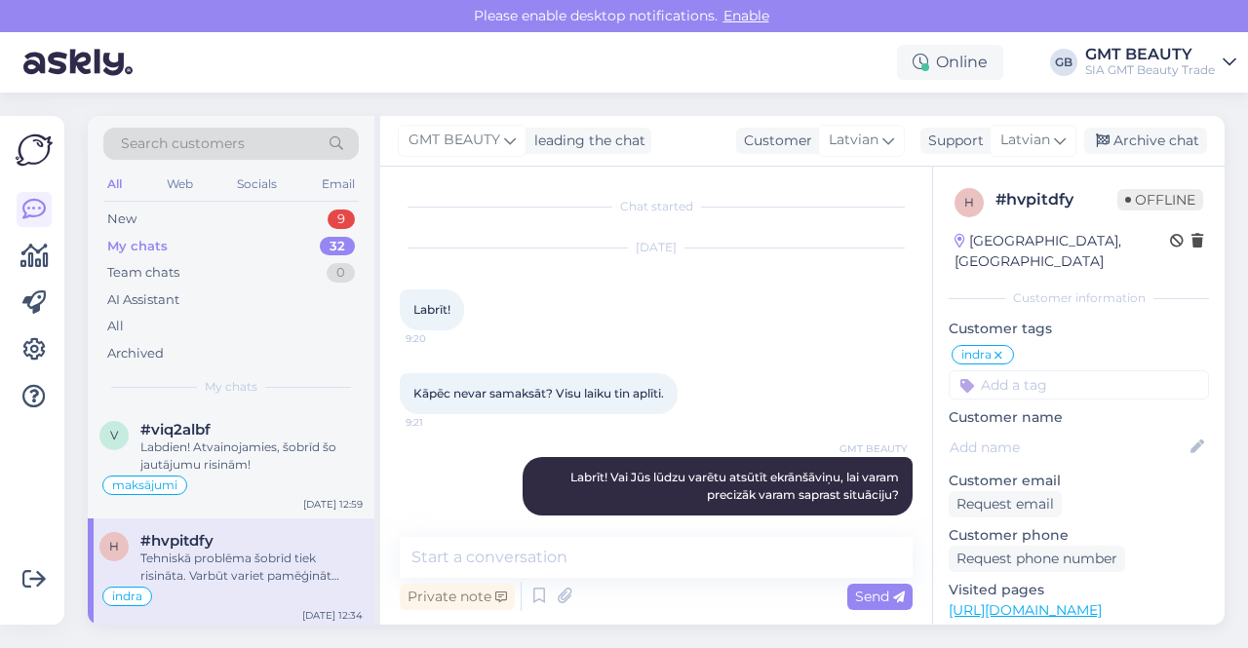  I want to click on div: Labdien! Atvainojamies, šobrīd šo jautājumu risinām!, so click(252, 456).